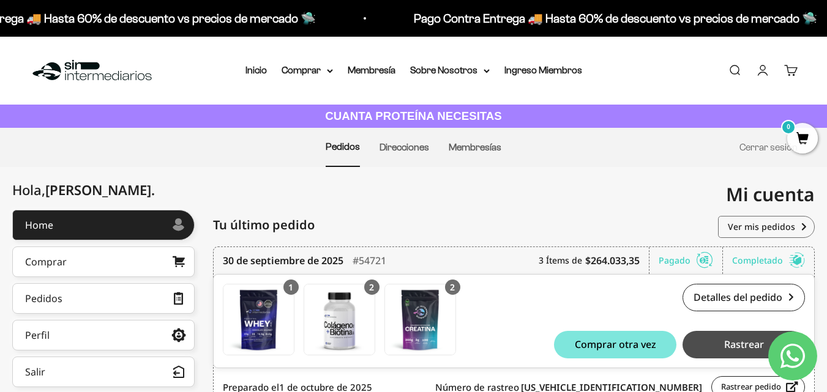 This screenshot has width=827, height=392. Describe the element at coordinates (613, 18) in the screenshot. I see `p: Pago Contra Entrega 🚚 Hasta 60% de descuento vs precios de mercado 🛸` at that location.